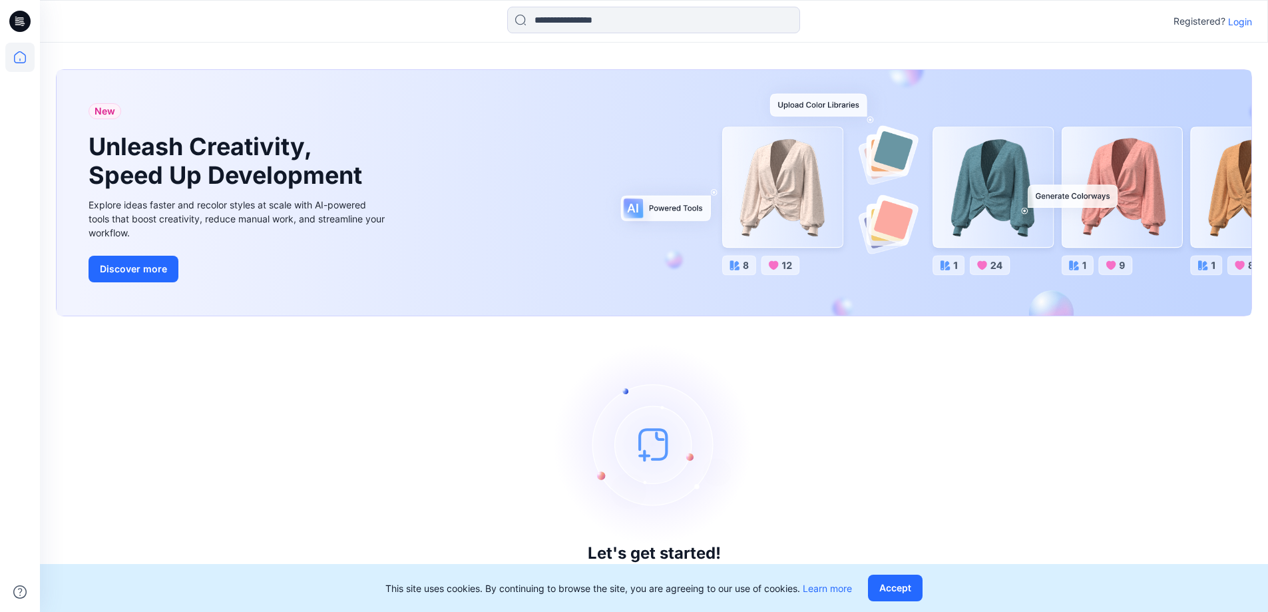 This screenshot has height=612, width=1268. I want to click on h3: Let's get started!, so click(654, 553).